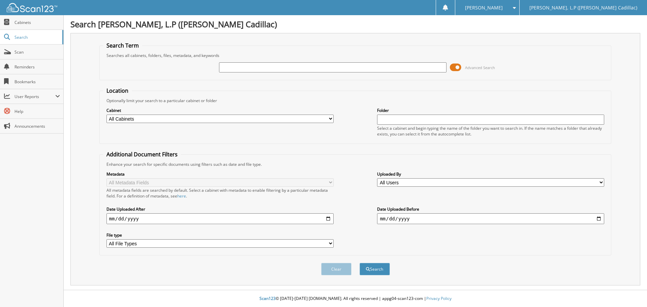  What do you see at coordinates (355, 100) in the screenshot?
I see `div: Optionally limit your search to a particular cabinet or folder` at bounding box center [355, 100].